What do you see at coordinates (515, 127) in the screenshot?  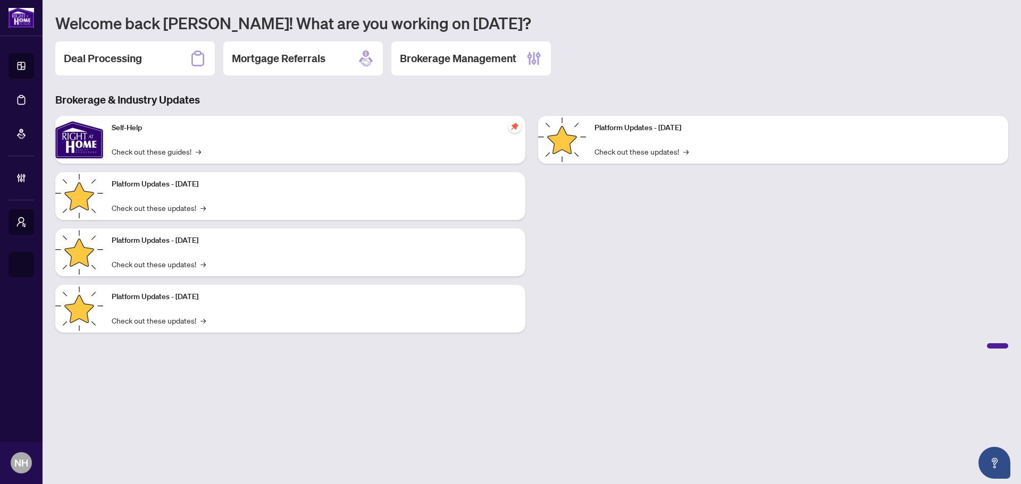 I see `span: pushpin` at bounding box center [515, 127].